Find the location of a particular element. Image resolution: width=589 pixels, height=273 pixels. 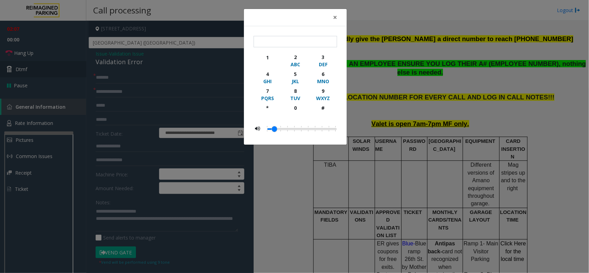

button: 6MNO is located at coordinates (323, 77).